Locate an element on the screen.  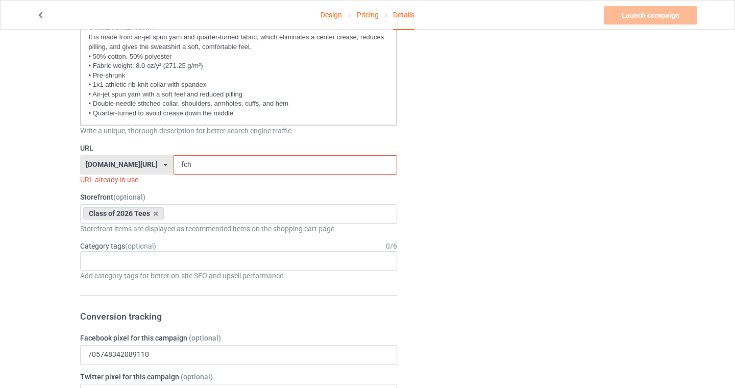
label: Category tags is located at coordinates (118, 246).